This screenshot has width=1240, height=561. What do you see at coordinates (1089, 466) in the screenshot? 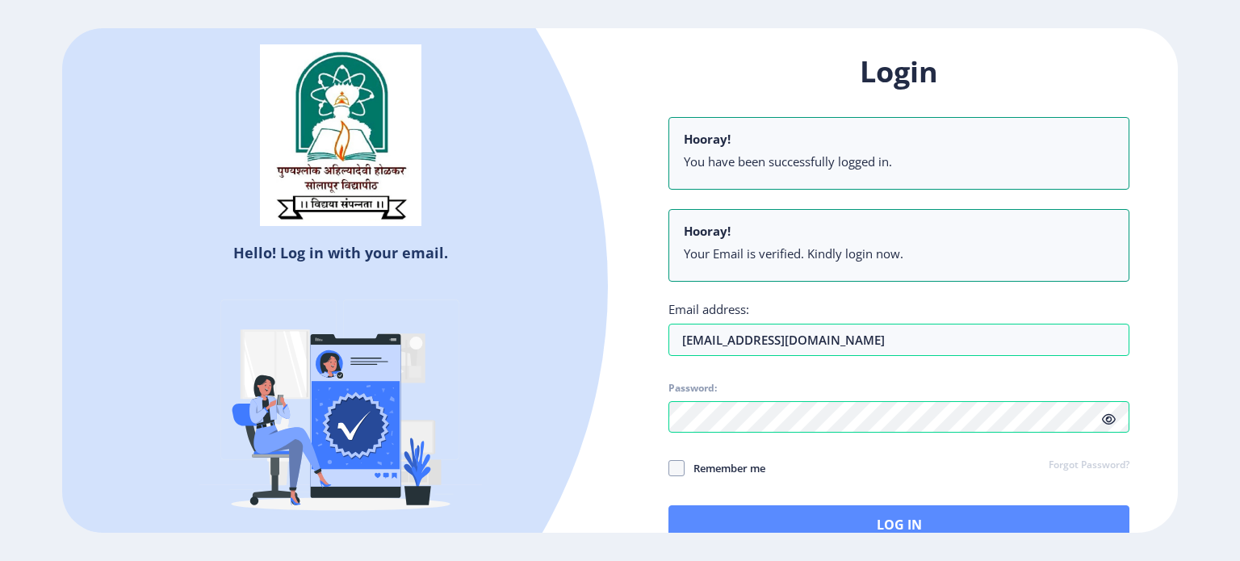
I see `a: Forgot Password?` at bounding box center [1089, 466].